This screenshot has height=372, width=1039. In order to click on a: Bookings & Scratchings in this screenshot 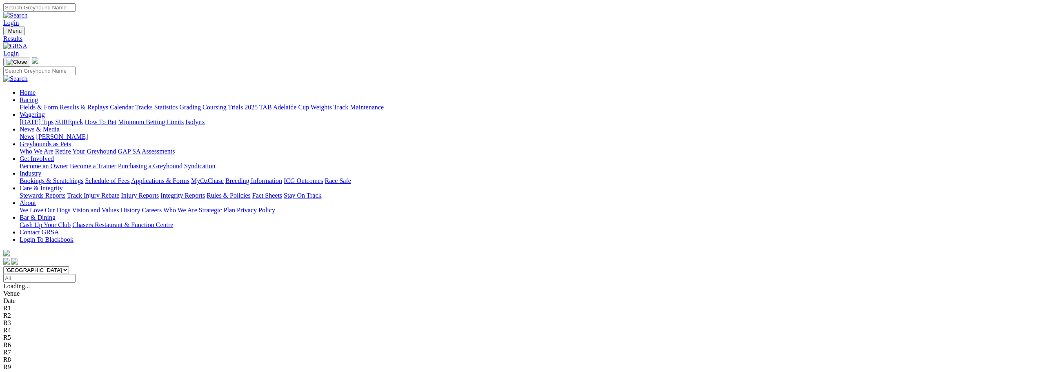, I will do `click(51, 180)`.